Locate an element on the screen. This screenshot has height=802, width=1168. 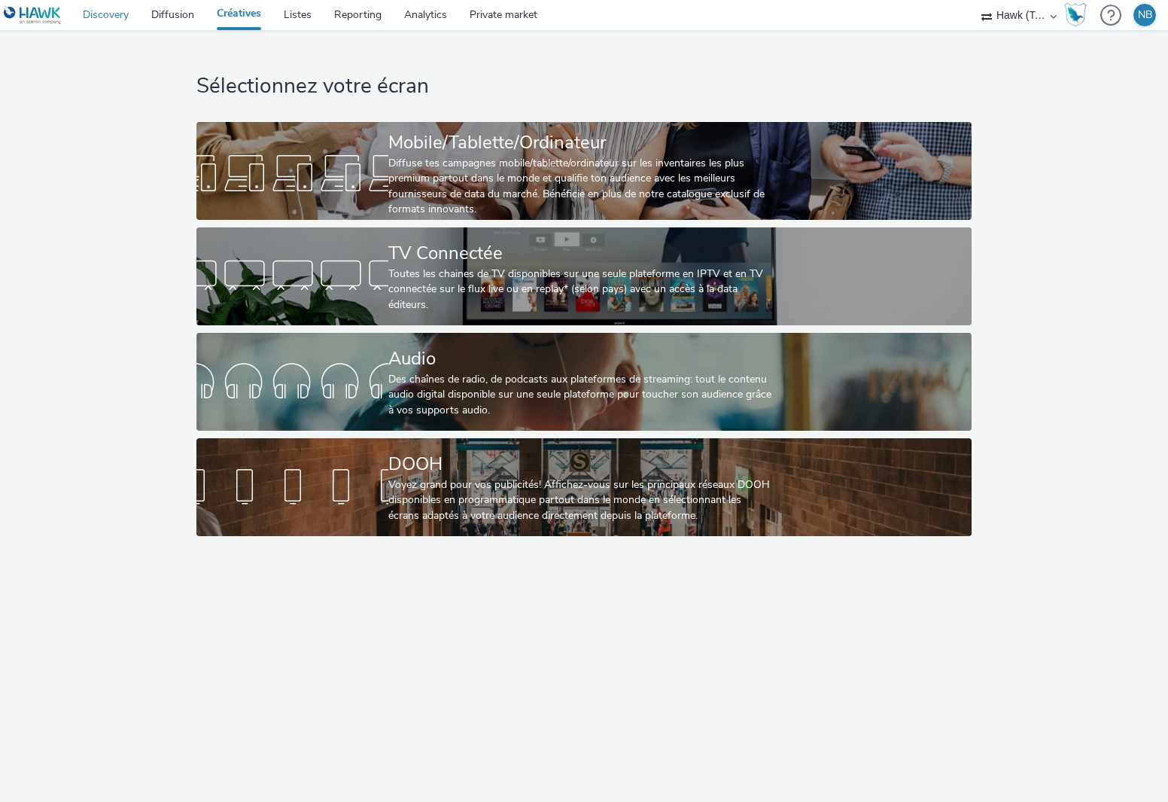
div: Hawk Academy is located at coordinates (1076, 15).